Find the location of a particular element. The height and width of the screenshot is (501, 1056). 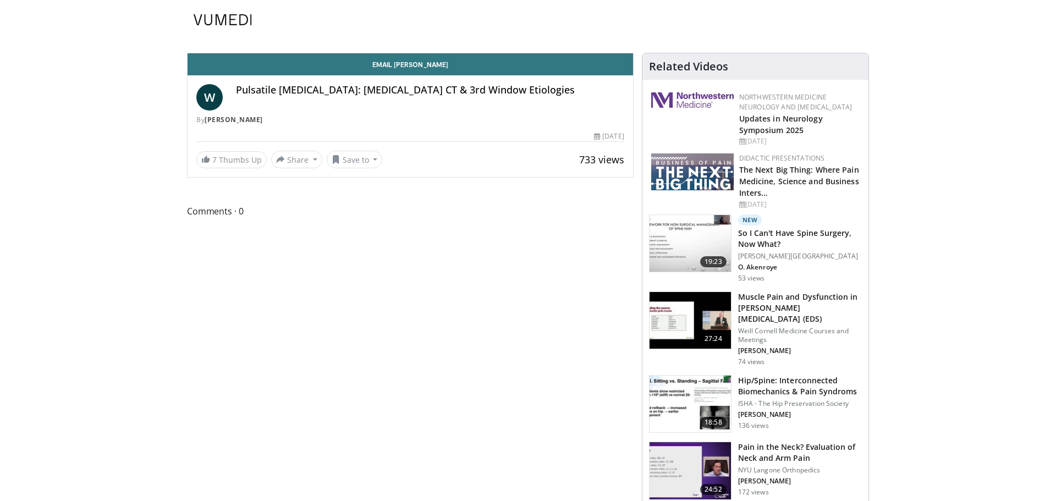

button: Save to is located at coordinates (355, 160).